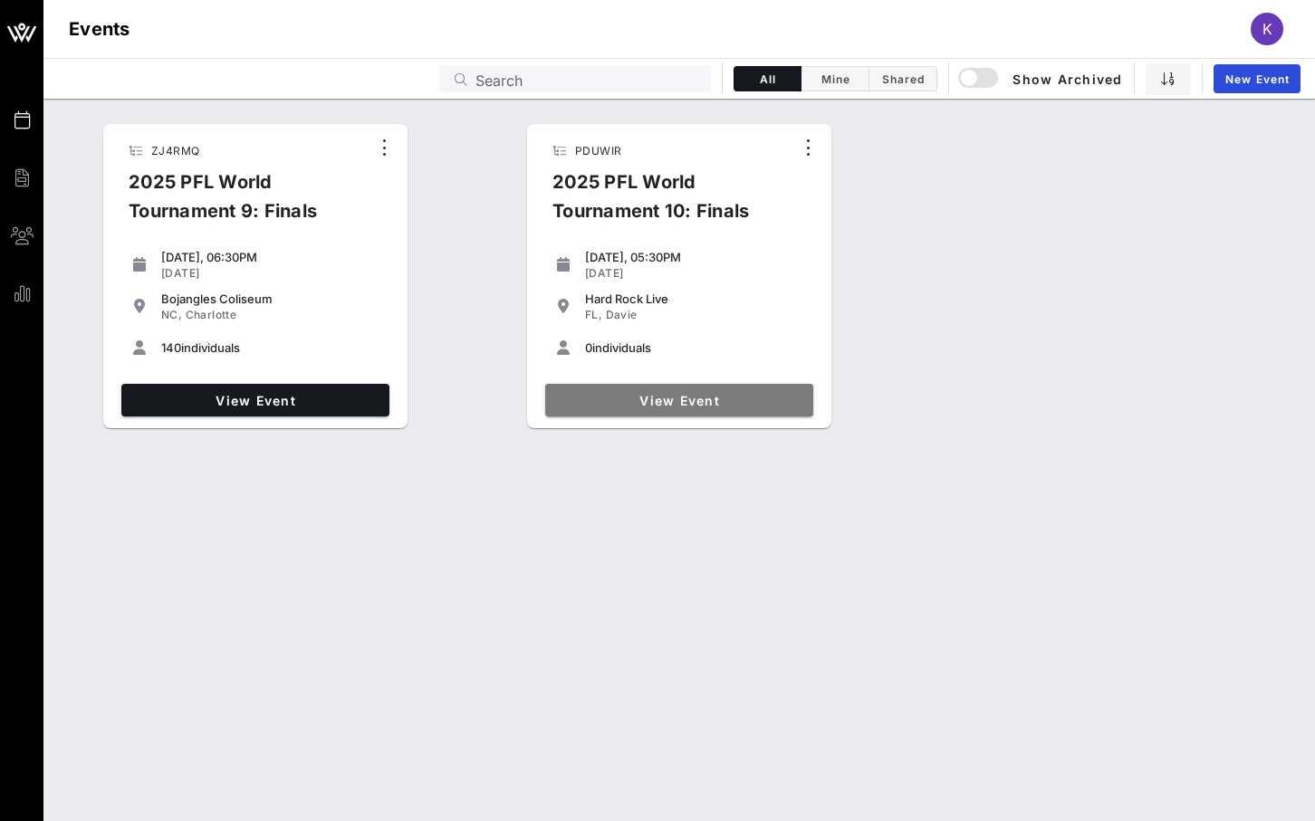 The height and width of the screenshot is (821, 1315). What do you see at coordinates (175, 150) in the screenshot?
I see `span: ZJ4RMQ` at bounding box center [175, 150].